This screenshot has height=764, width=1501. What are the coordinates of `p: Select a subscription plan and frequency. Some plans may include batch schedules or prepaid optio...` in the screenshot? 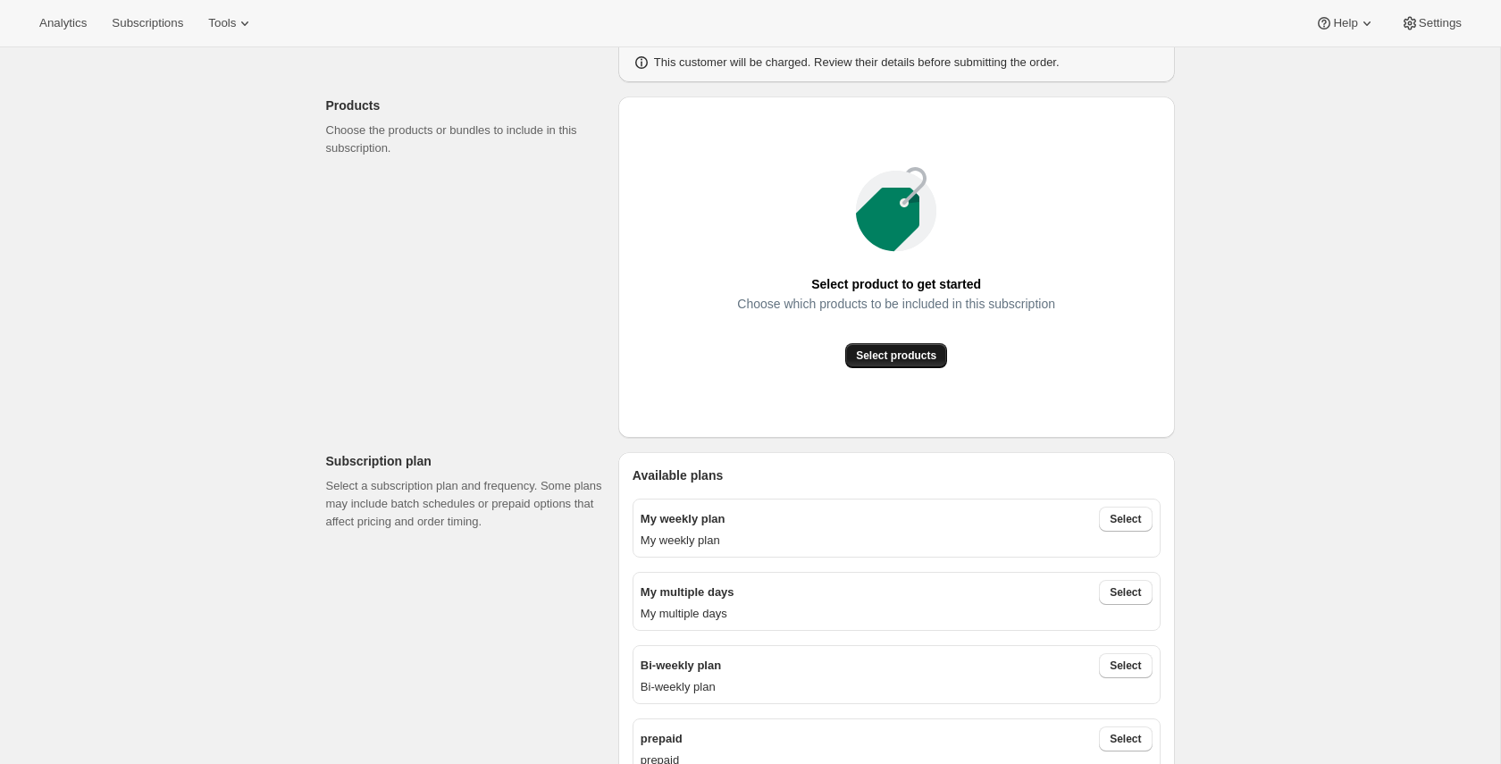 It's located at (464, 504).